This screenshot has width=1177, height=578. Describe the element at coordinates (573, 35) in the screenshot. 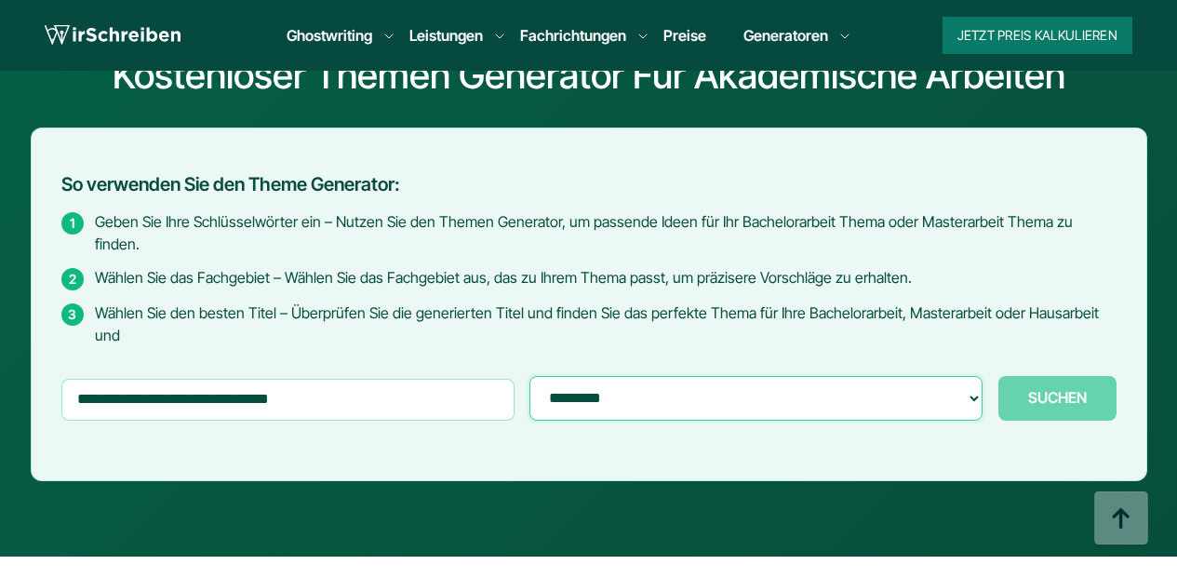

I see `a: Fachrichtungen` at that location.